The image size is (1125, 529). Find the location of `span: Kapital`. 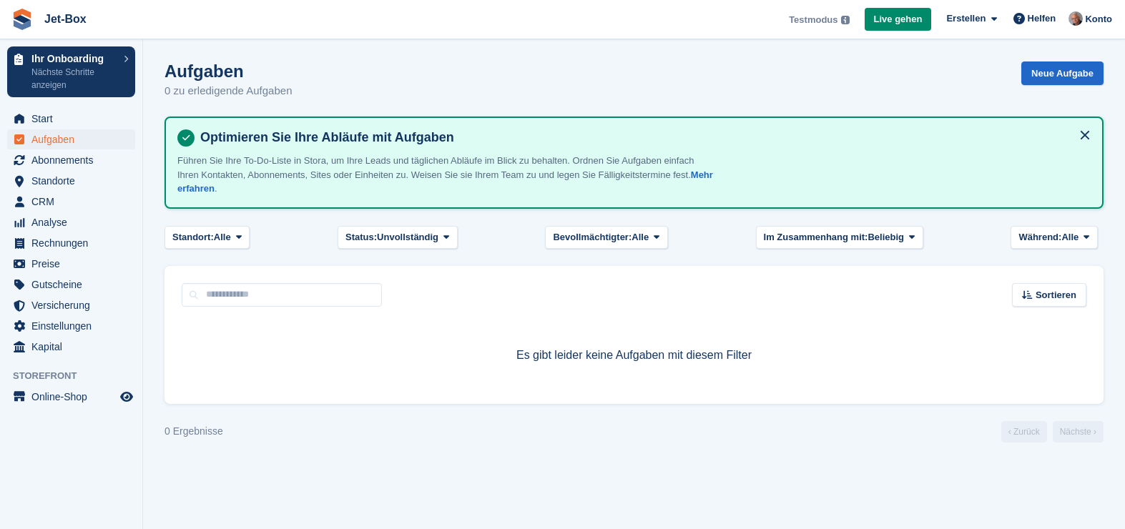

span: Kapital is located at coordinates (74, 347).